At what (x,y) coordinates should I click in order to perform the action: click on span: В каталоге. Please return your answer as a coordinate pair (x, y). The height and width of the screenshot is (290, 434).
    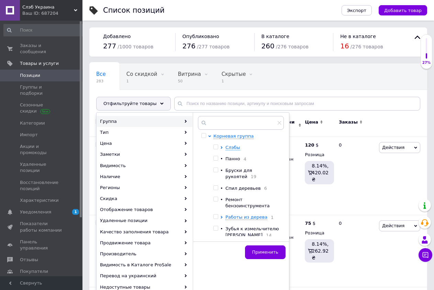
    Looking at the image, I should click on (275, 36).